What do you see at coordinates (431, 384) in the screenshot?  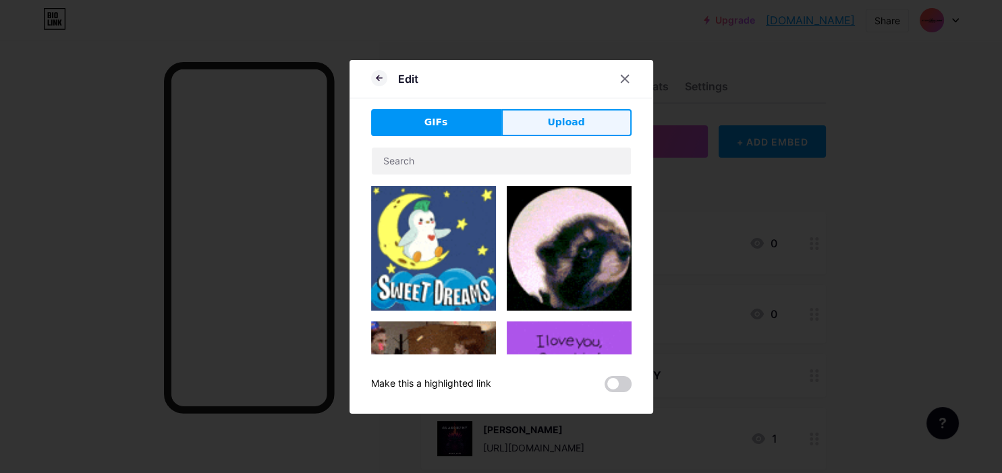 I see `div: Make this a highlighted link` at bounding box center [431, 384].